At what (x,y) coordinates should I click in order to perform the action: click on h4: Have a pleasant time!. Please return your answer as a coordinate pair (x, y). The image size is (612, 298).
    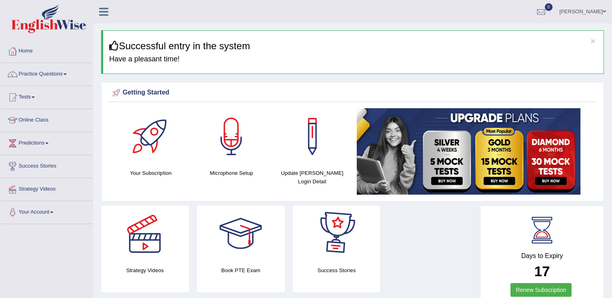
    Looking at the image, I should click on (353, 59).